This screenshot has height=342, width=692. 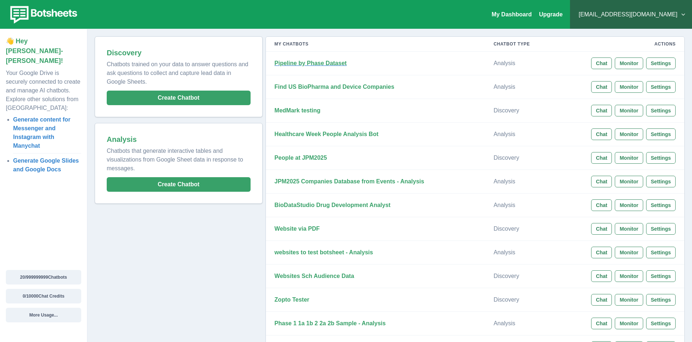 What do you see at coordinates (178, 139) in the screenshot?
I see `h2: Analysis` at bounding box center [178, 139].